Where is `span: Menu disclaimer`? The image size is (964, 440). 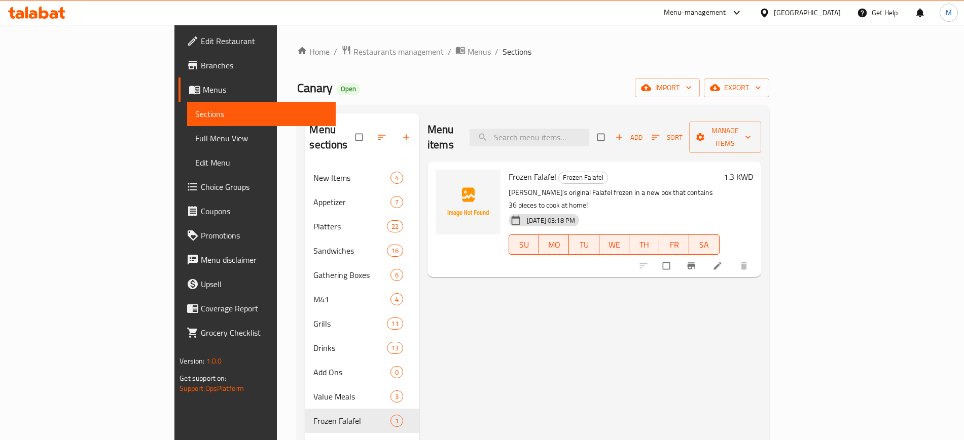 span: Menu disclaimer is located at coordinates (264, 260).